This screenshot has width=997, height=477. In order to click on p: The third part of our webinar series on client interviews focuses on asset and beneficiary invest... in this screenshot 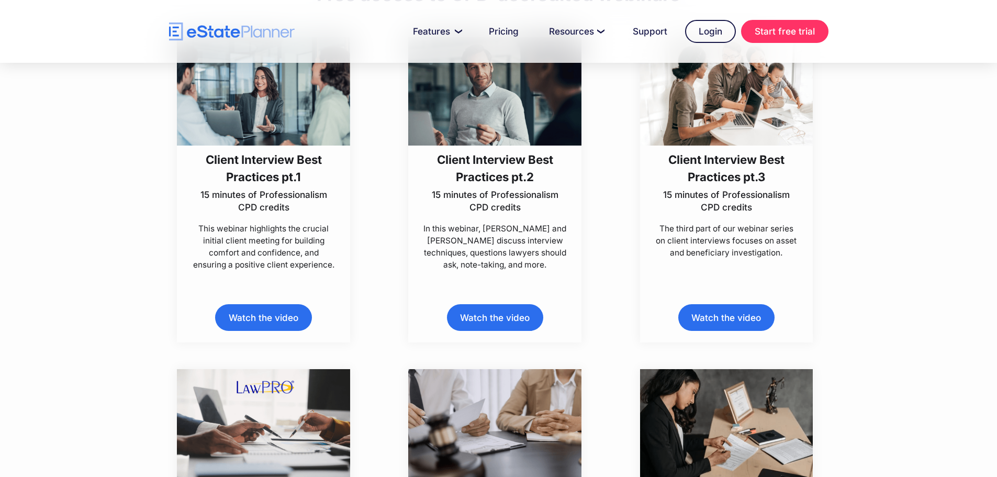, I will do `click(727, 240)`.